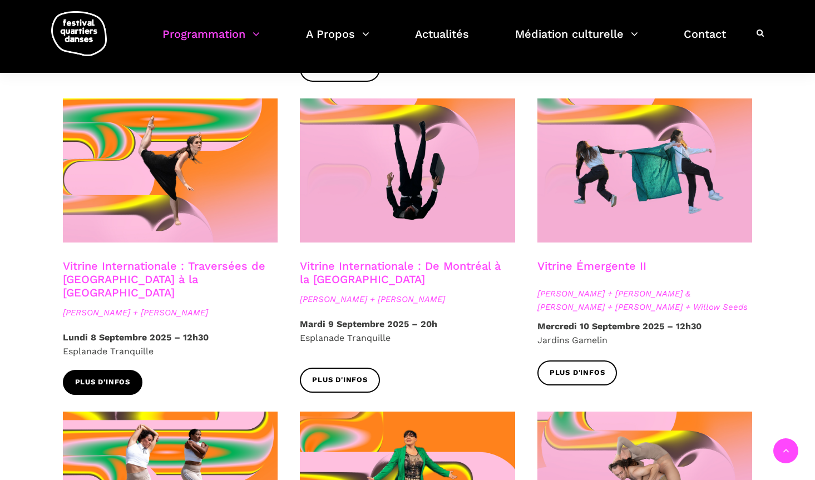  I want to click on span: Jardins Gamelin, so click(572, 340).